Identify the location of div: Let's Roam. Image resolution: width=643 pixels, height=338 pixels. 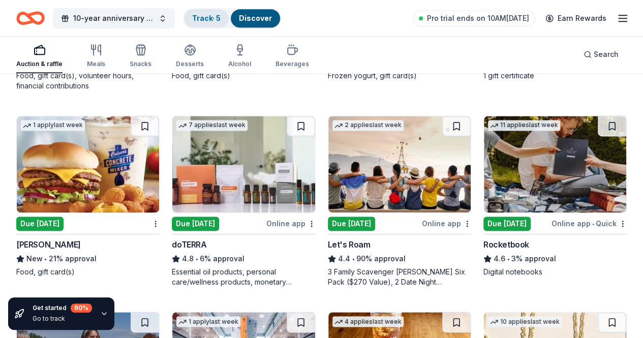
(349, 245).